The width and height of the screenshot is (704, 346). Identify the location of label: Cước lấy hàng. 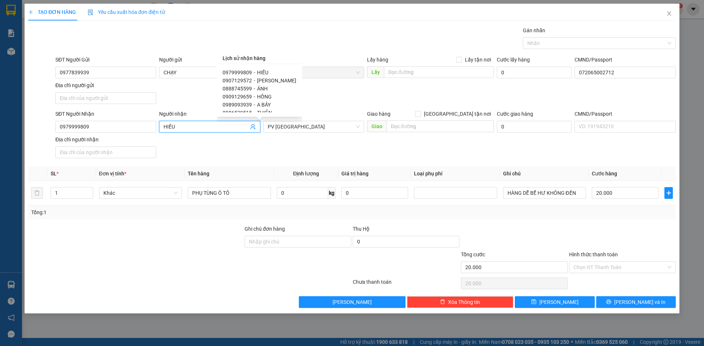
(513, 60).